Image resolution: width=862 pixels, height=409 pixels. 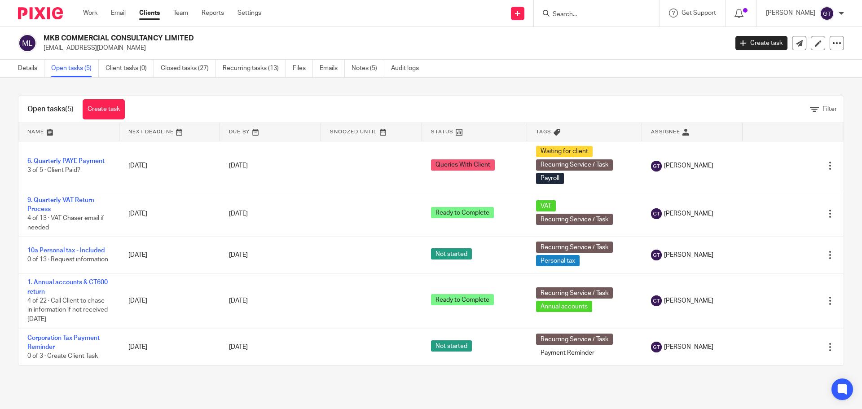 What do you see at coordinates (315, 38) in the screenshot?
I see `h2: MKB COMMERCIAL CONSULTANCY LIMITED` at bounding box center [315, 38].